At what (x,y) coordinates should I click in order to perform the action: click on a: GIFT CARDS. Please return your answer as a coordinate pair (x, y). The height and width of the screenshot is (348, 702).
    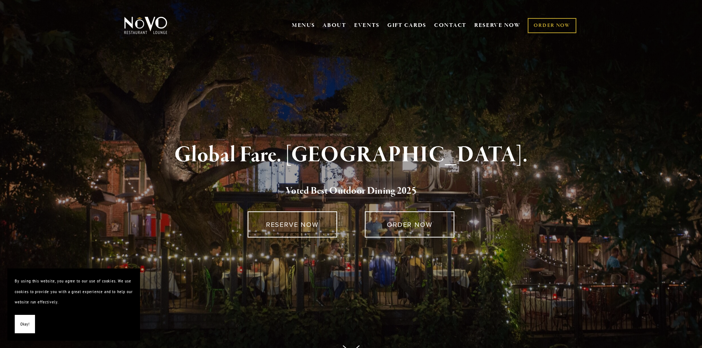
    Looking at the image, I should click on (407, 25).